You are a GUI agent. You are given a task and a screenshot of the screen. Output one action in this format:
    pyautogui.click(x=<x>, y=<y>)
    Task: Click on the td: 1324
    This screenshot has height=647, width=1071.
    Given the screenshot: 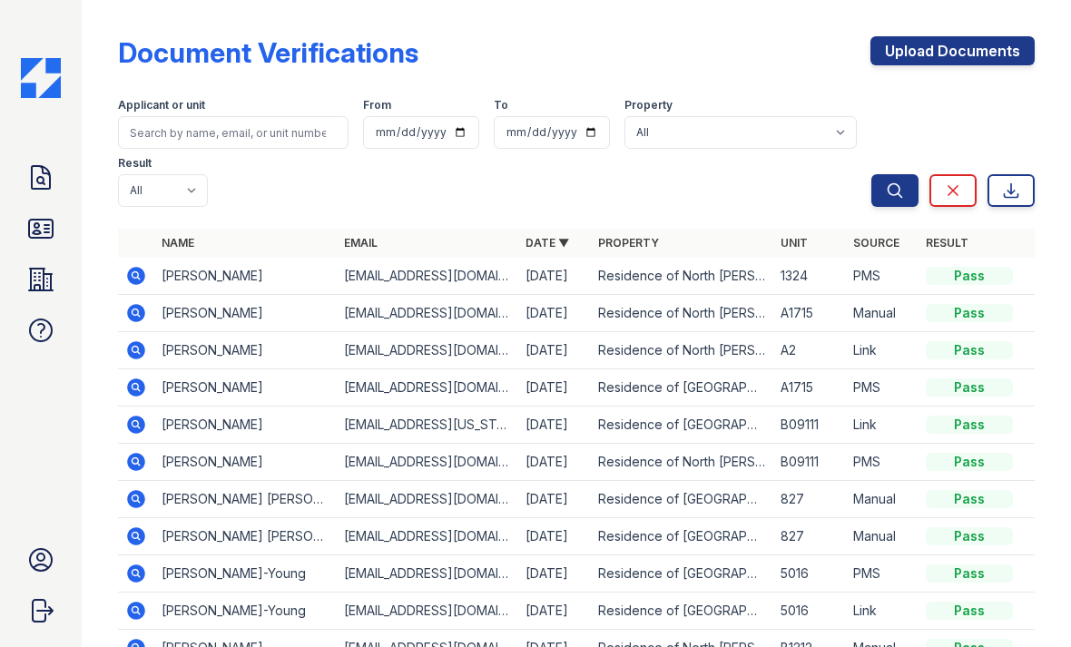 What is the action you would take?
    pyautogui.click(x=810, y=276)
    